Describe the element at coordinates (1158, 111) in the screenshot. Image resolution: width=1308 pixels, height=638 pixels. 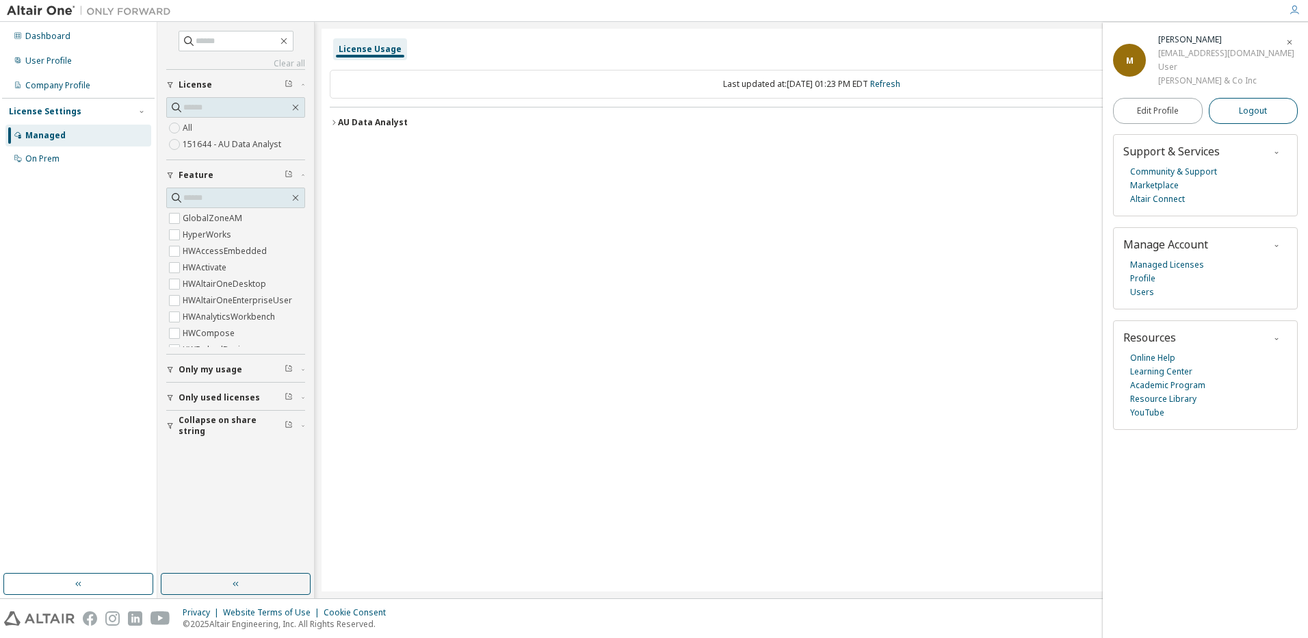
I see `a: Edit Profile` at that location.